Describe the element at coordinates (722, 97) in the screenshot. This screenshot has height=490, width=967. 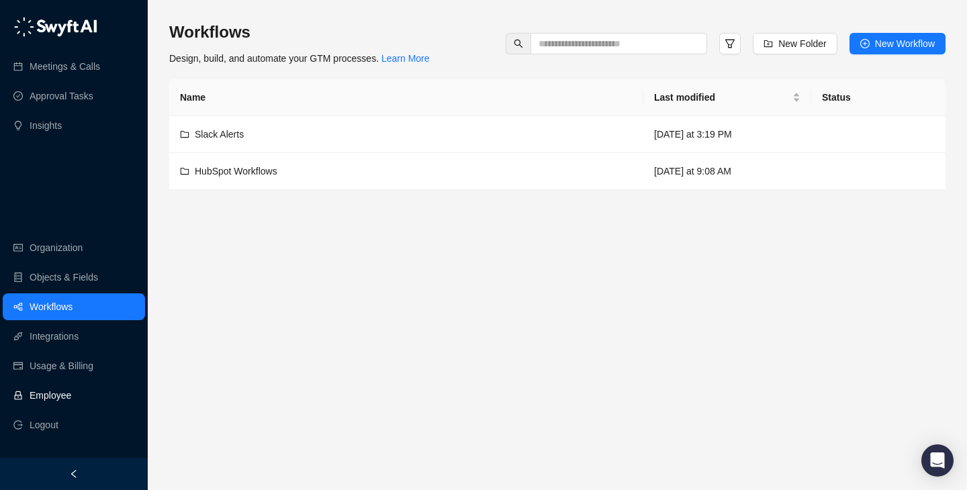
I see `span: Last modified` at that location.